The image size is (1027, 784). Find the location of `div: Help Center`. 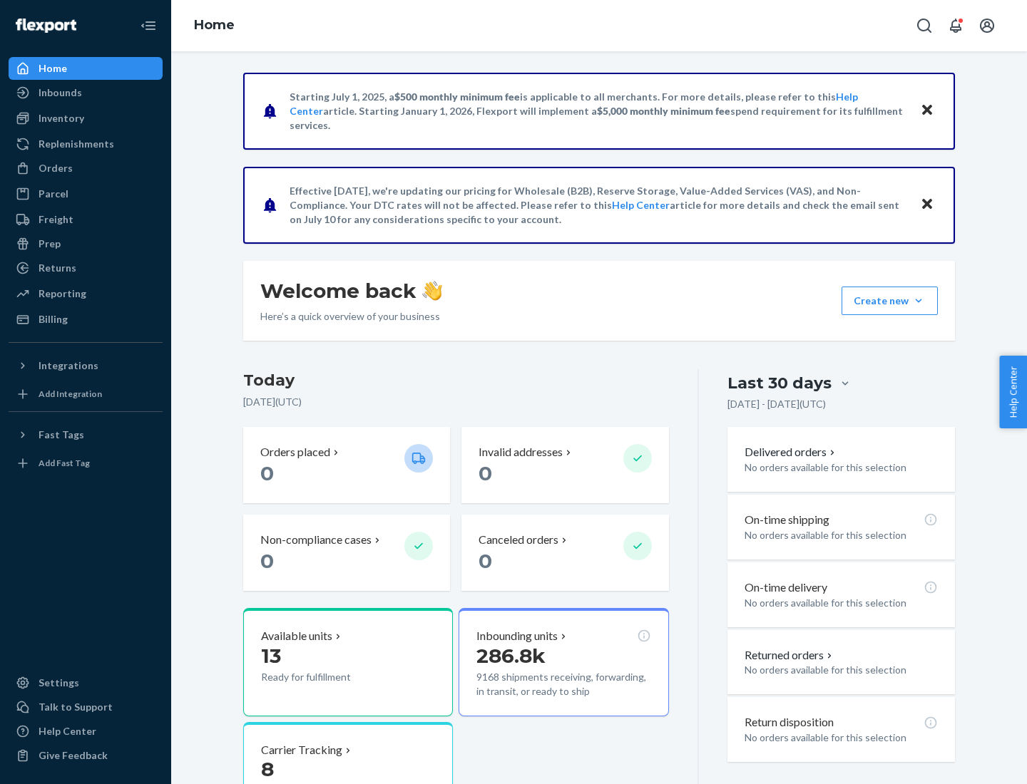

div: Help Center is located at coordinates (67, 732).